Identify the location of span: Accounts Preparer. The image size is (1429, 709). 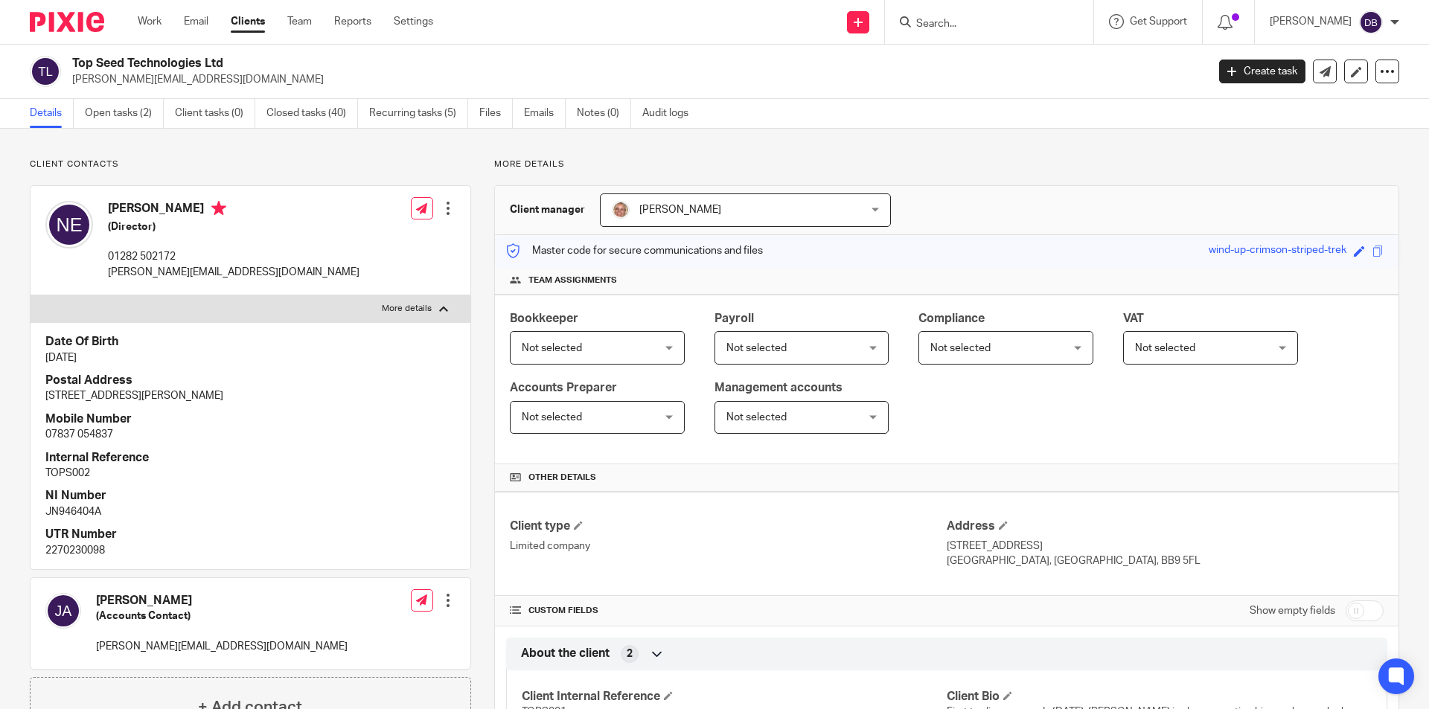
(563, 388).